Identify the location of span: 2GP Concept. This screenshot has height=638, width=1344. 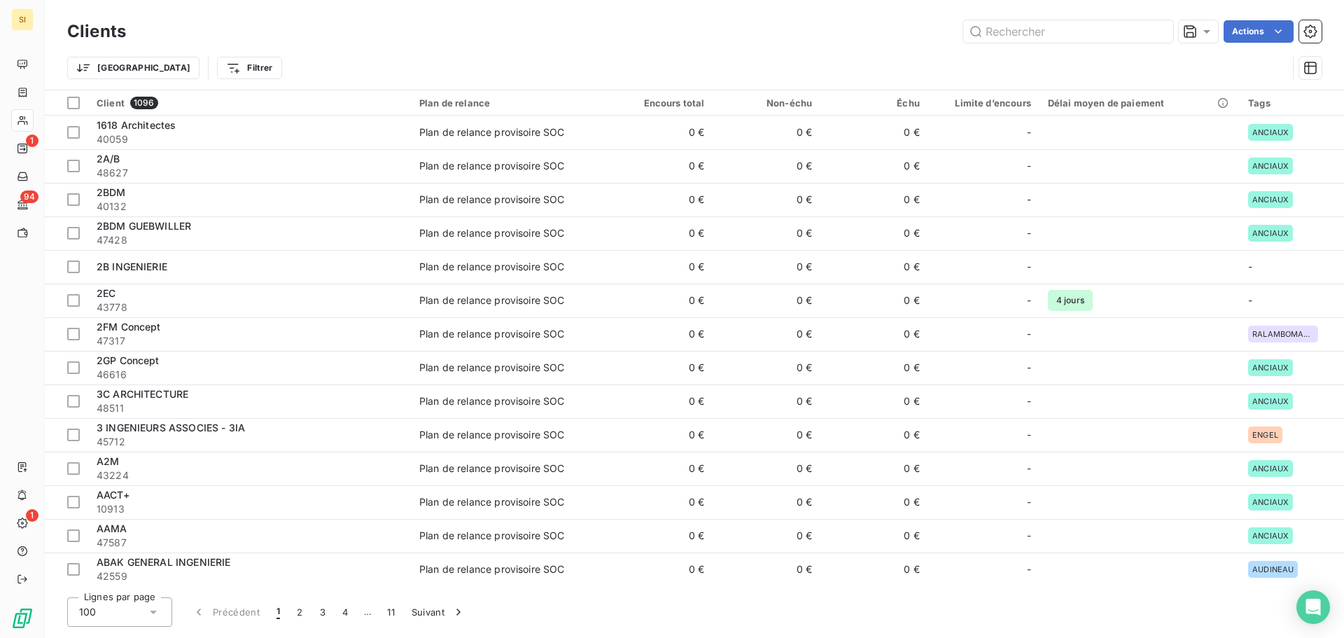
(128, 360).